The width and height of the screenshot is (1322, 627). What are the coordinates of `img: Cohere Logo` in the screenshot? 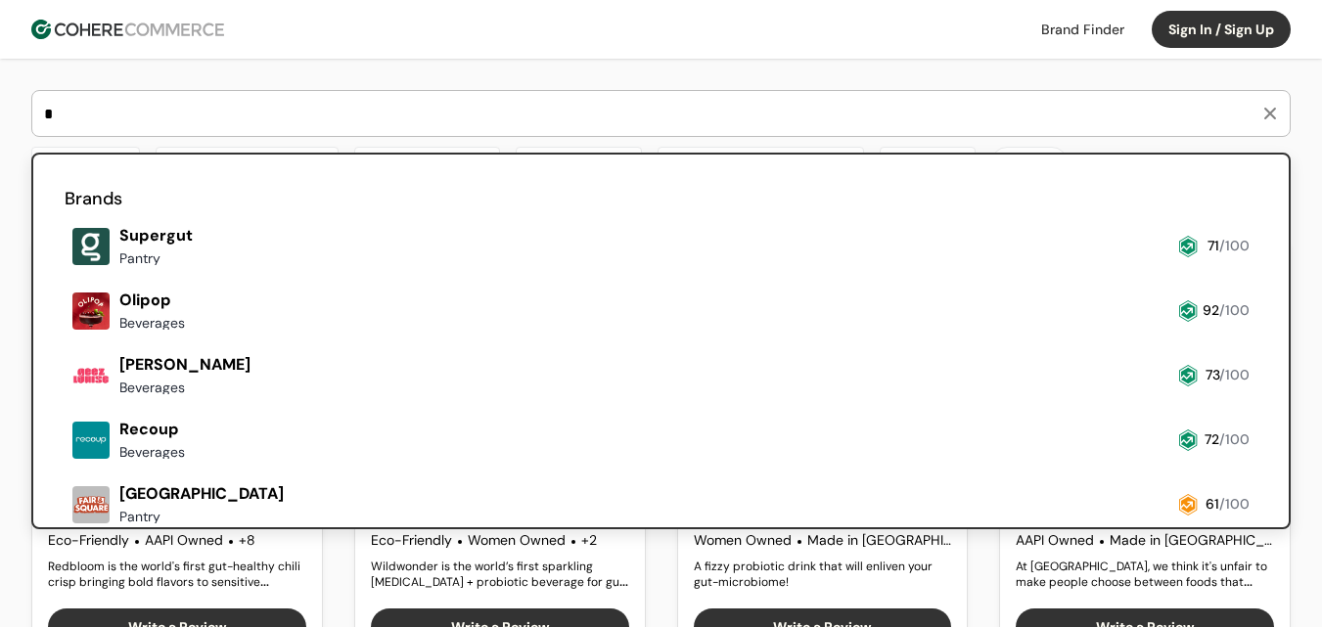 It's located at (127, 29).